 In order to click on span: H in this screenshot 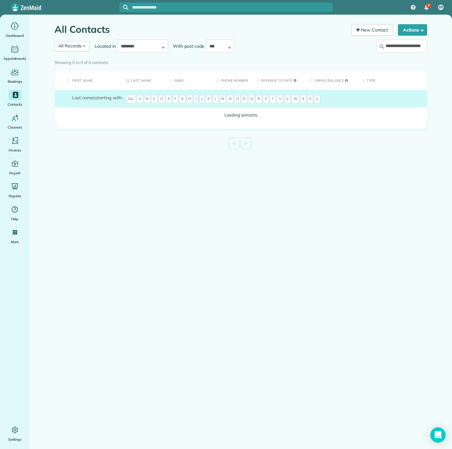, I will do `click(190, 99)`.